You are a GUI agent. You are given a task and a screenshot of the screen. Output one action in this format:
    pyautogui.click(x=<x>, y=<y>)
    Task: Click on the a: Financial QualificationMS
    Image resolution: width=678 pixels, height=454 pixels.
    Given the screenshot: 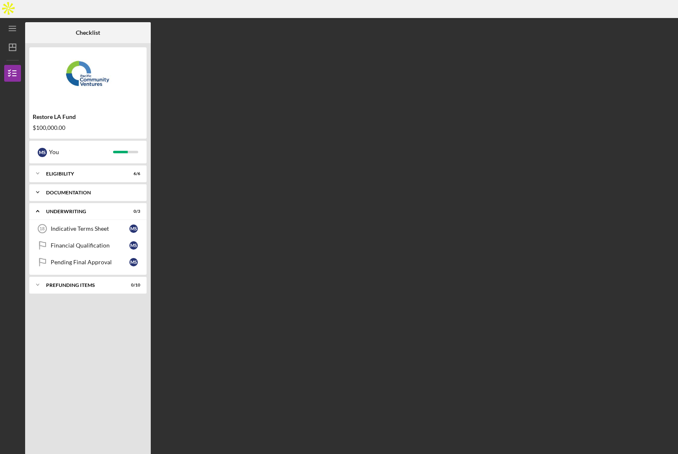 What is the action you would take?
    pyautogui.click(x=88, y=245)
    